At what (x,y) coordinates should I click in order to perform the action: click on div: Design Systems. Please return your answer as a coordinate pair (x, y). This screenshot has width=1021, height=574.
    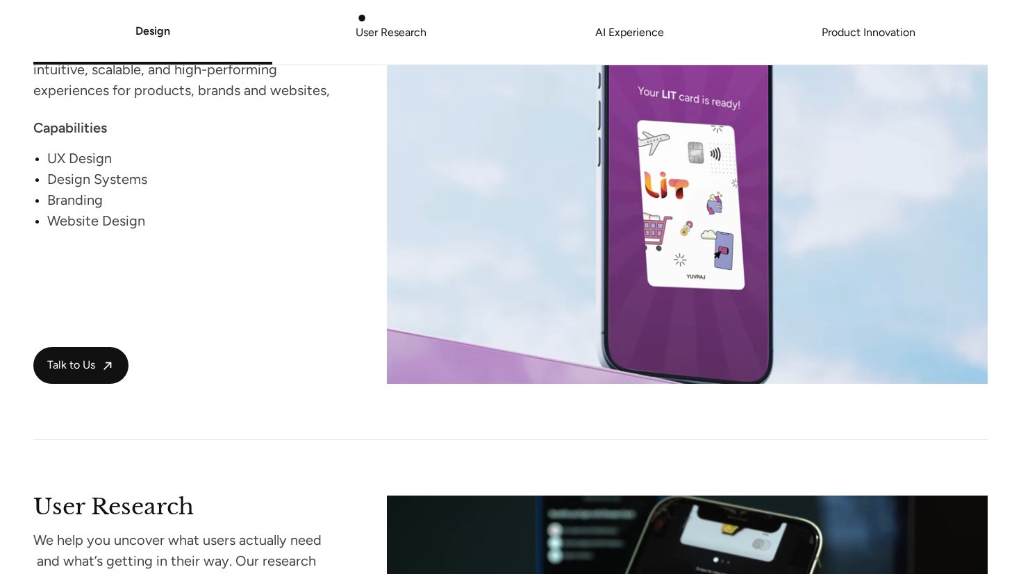
    Looking at the image, I should click on (190, 179).